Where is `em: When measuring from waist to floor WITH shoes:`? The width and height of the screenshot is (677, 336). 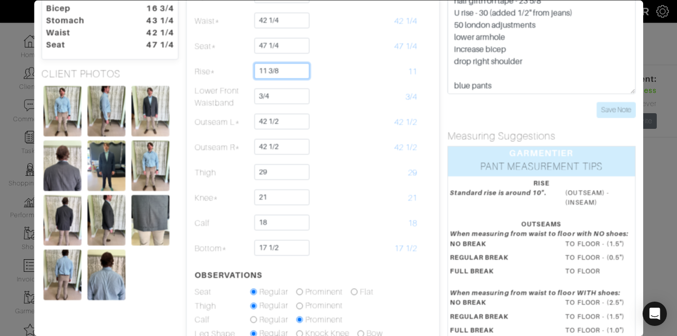 em: When measuring from waist to floor WITH shoes: is located at coordinates (535, 293).